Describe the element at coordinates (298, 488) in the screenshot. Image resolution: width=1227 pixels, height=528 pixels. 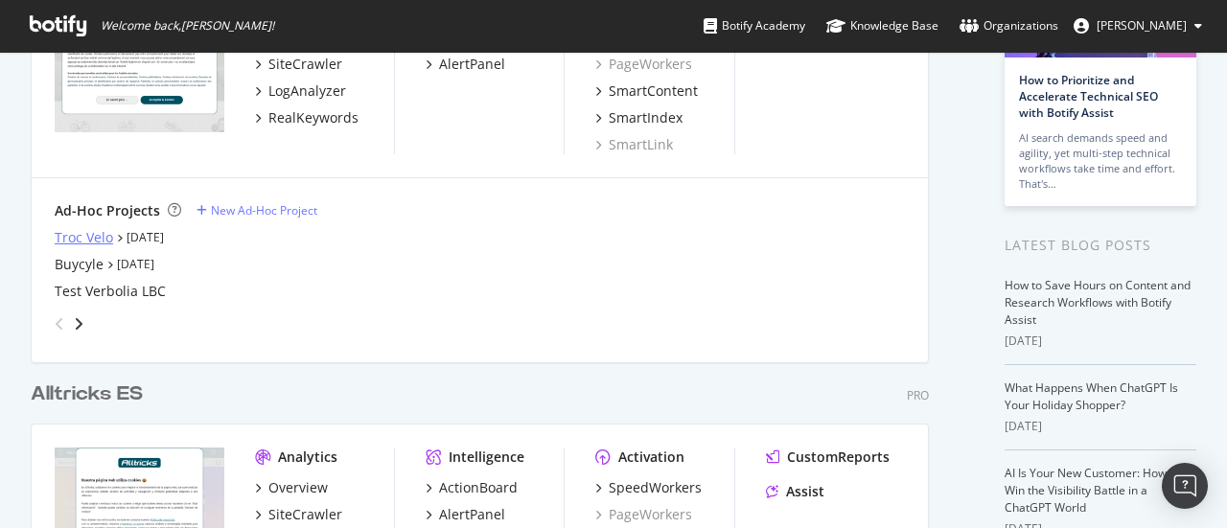
I see `div: Overview` at that location.